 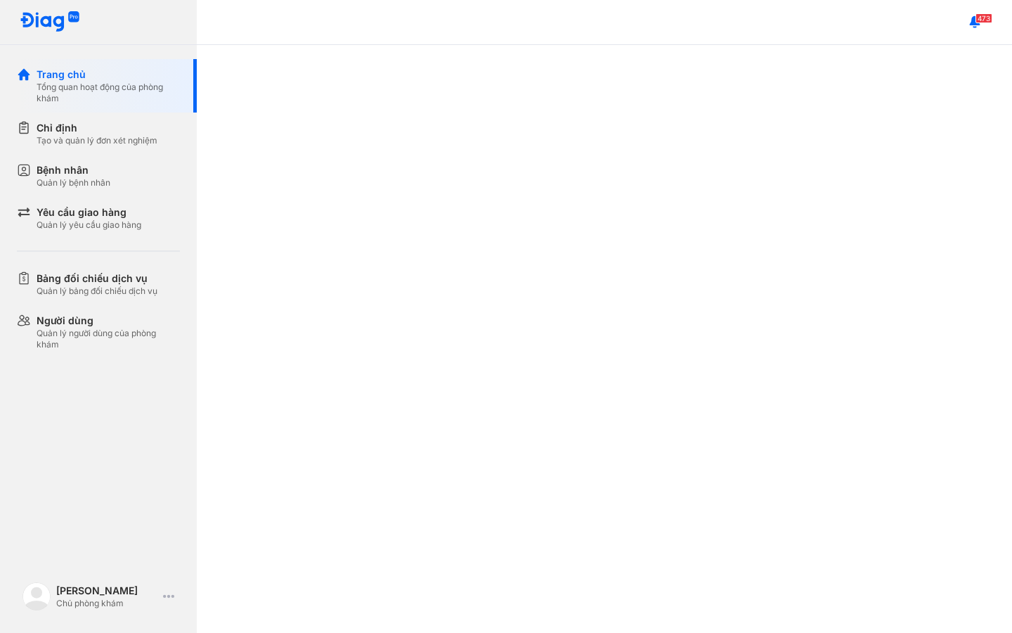 What do you see at coordinates (108, 339) in the screenshot?
I see `div: Quản lý người dùng của phòng khám` at bounding box center [108, 339].